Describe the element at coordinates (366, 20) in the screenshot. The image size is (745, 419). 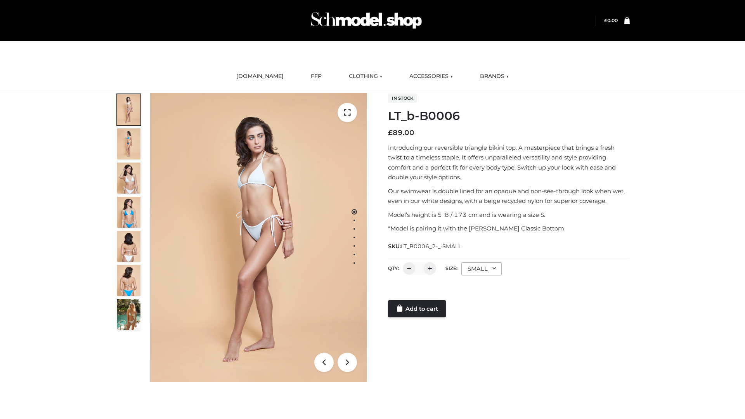
I see `img: Schmodel Admin 964` at that location.